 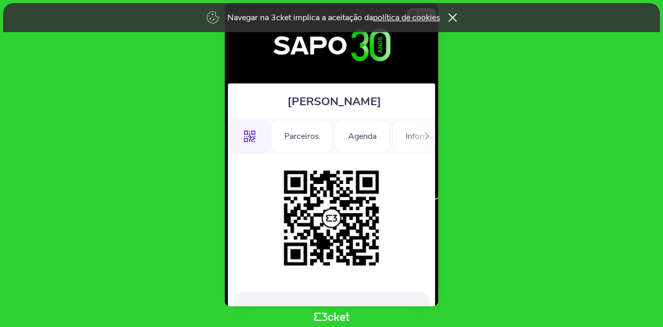 I want to click on a: política de cookies, so click(x=407, y=18).